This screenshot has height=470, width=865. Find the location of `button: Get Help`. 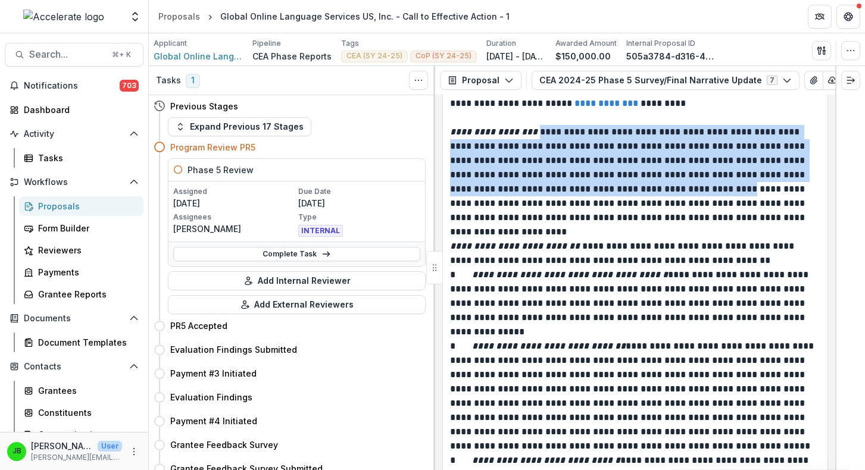

button: Get Help is located at coordinates (848, 17).